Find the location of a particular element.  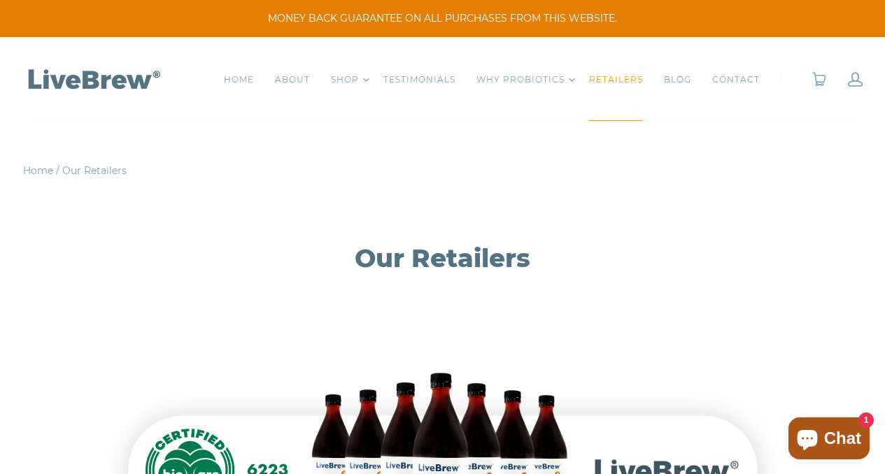

a: SHOP is located at coordinates (345, 80).